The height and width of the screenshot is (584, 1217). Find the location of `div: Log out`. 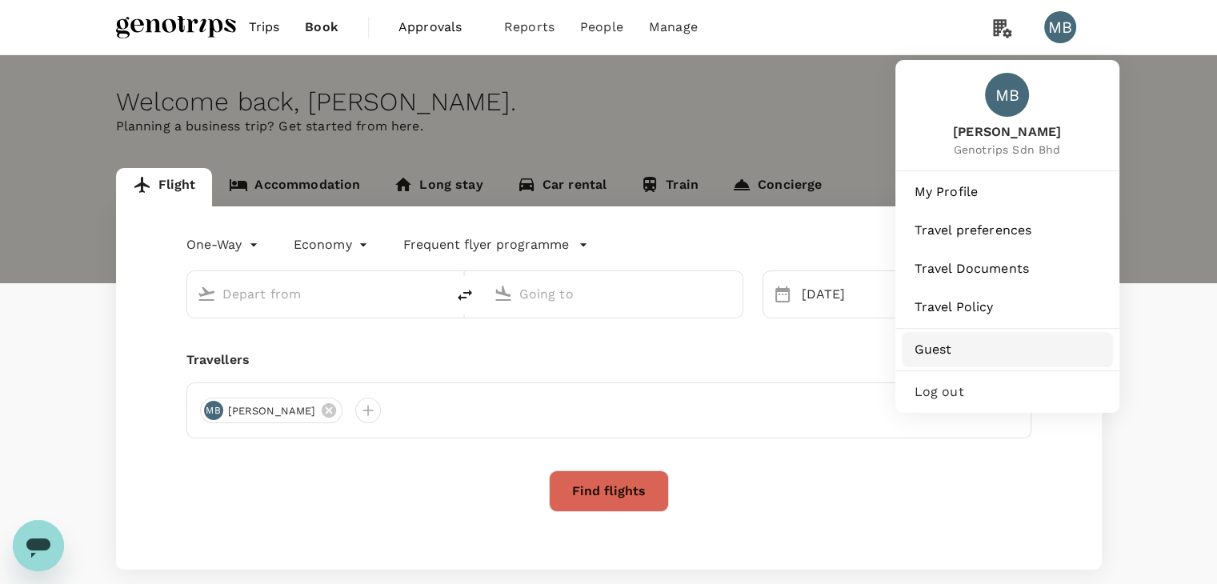

div: Log out is located at coordinates (1007, 392).